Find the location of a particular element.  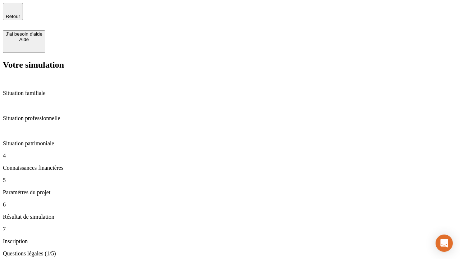

div: J’ai besoin d'aide is located at coordinates (24, 34).